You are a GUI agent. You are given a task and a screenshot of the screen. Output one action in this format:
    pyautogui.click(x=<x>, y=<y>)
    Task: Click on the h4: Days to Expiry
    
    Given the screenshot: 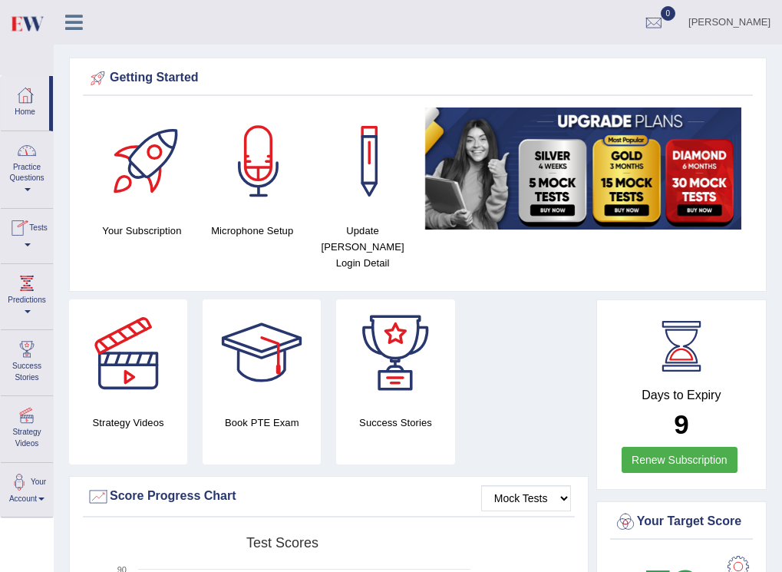 What is the action you would take?
    pyautogui.click(x=681, y=395)
    